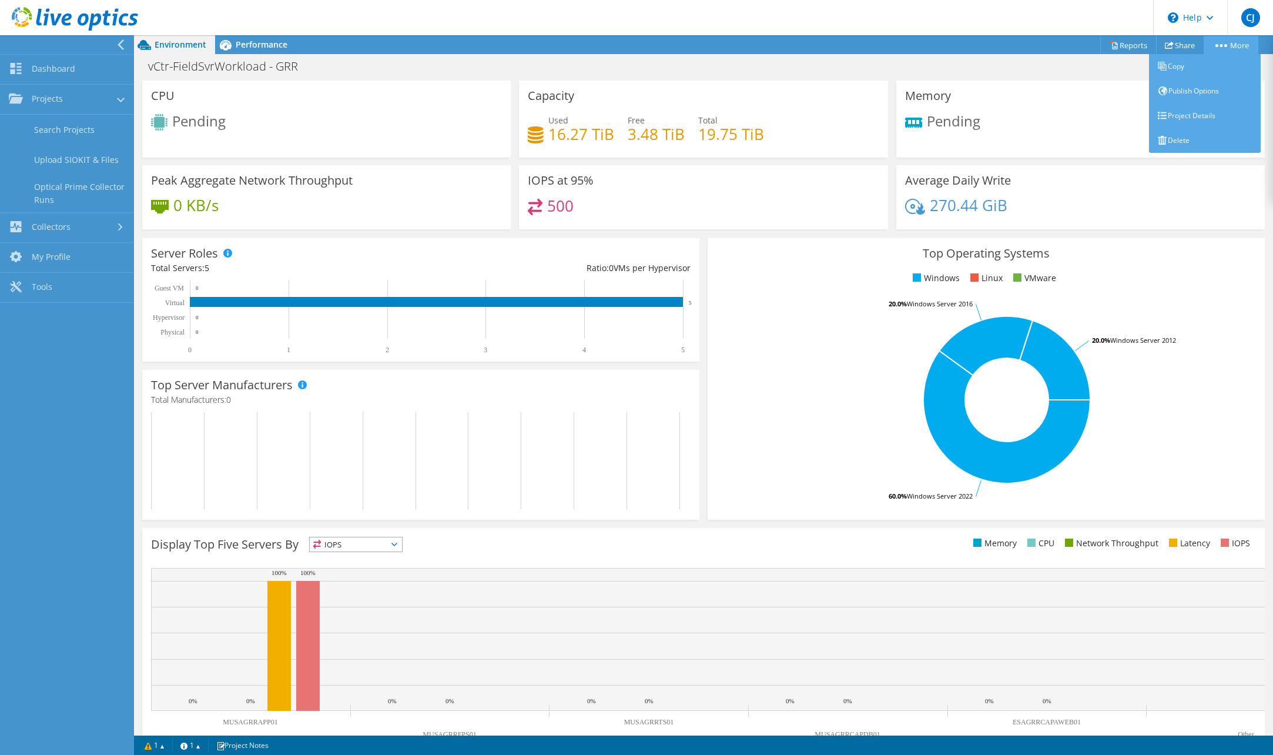  Describe the element at coordinates (934, 278) in the screenshot. I see `li: Windows` at that location.